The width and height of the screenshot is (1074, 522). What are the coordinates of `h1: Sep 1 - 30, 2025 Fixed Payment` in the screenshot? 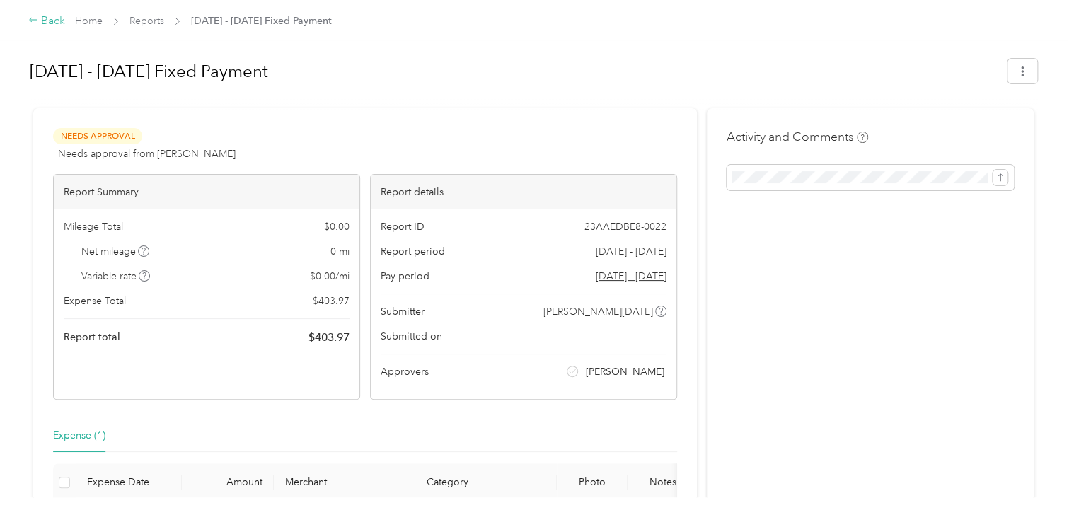 It's located at (514, 71).